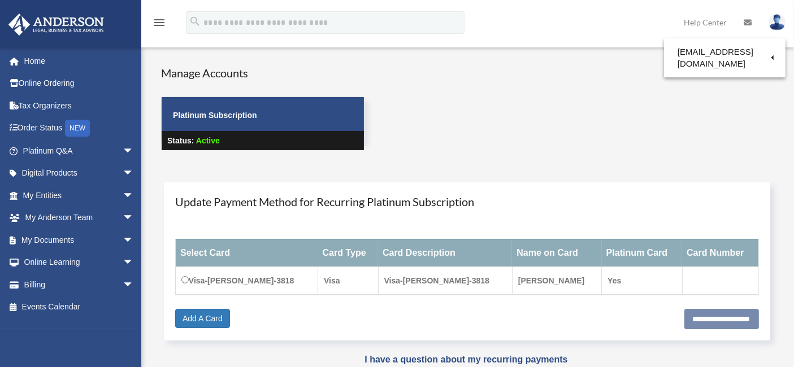 This screenshot has height=367, width=794. I want to click on a: Digital Productsarrow_drop_down, so click(79, 173).